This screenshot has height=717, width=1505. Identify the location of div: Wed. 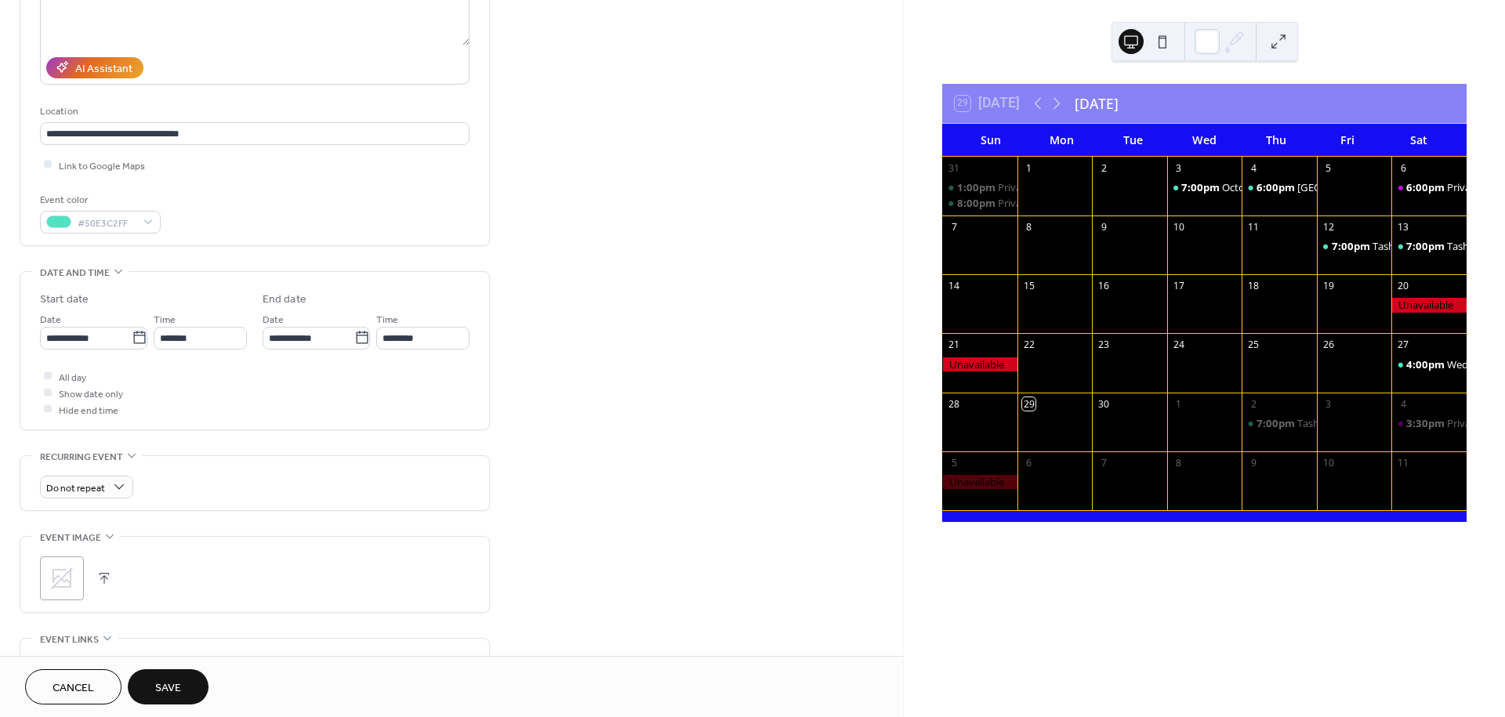
(1204, 140).